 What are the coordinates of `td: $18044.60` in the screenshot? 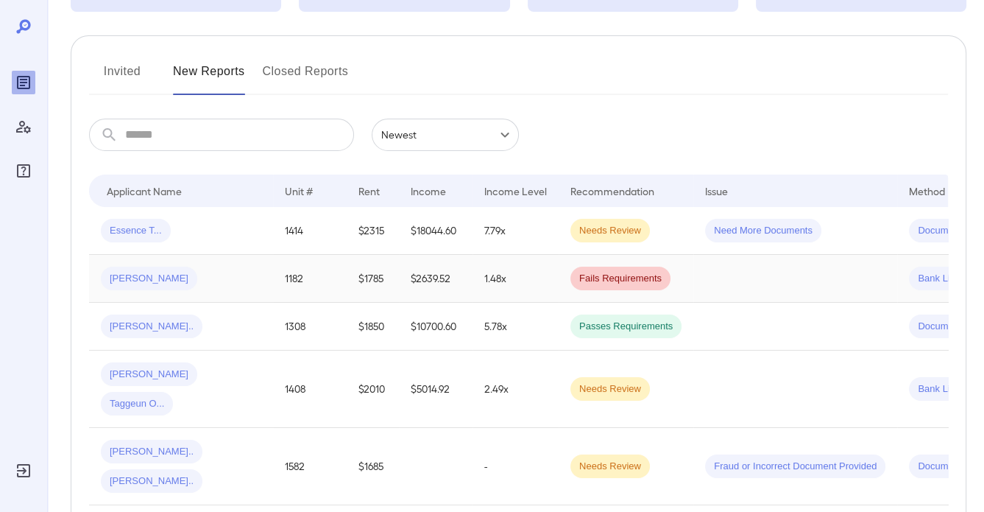 It's located at (436, 230).